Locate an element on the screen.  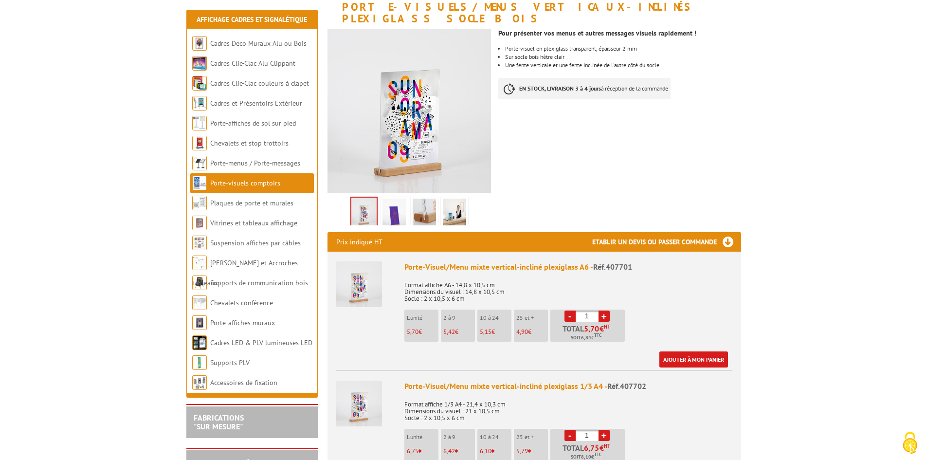
span: Réf.407702 is located at coordinates (627, 386).